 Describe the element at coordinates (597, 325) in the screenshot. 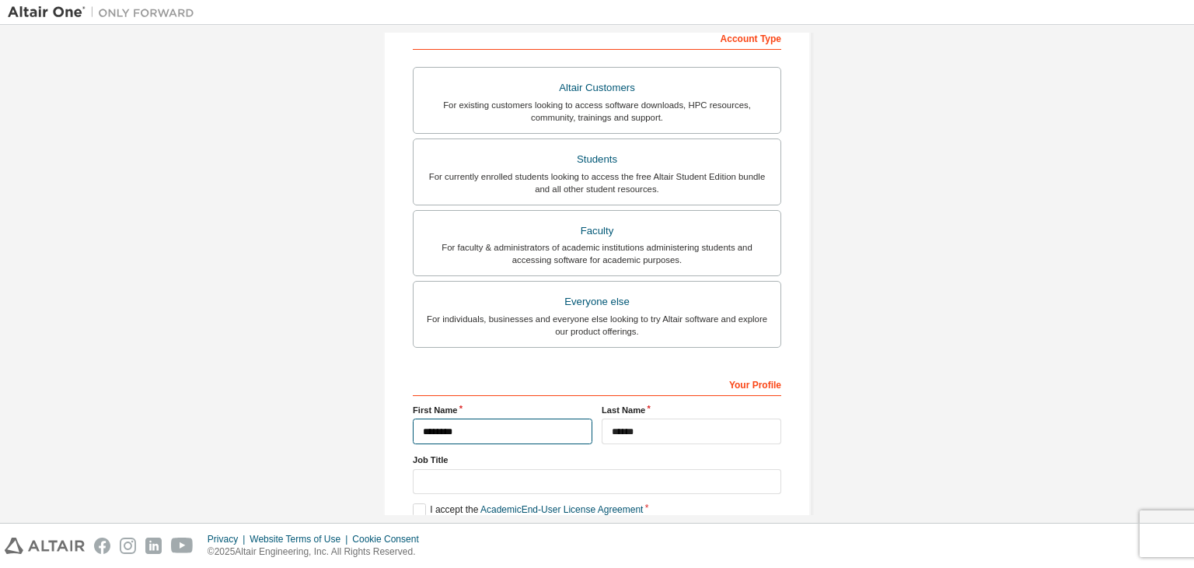

I see `div: For individuals, businesses and everyone else looking to try Altair software and explore our prod...` at that location.